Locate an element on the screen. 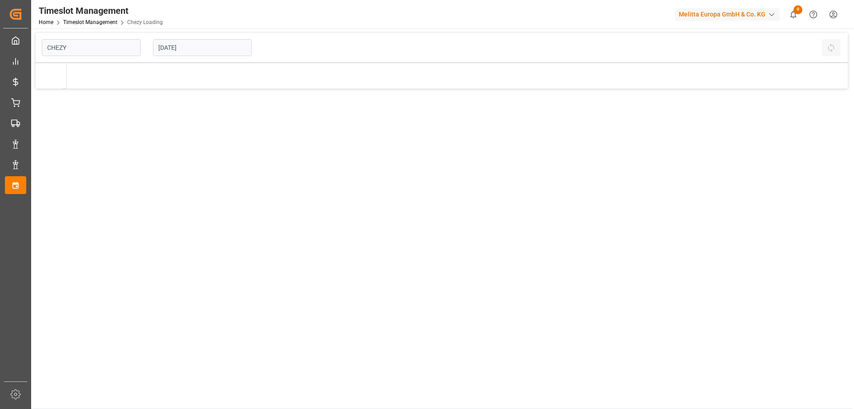 This screenshot has width=854, height=409. button: Melitta Europa GmbH & Co. KG is located at coordinates (729, 14).